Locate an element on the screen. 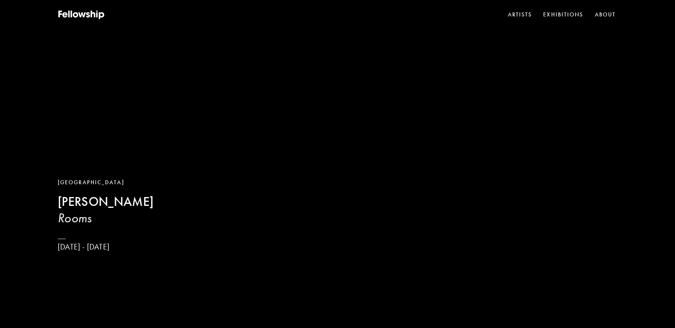 The image size is (675, 328). a: About is located at coordinates (605, 15).